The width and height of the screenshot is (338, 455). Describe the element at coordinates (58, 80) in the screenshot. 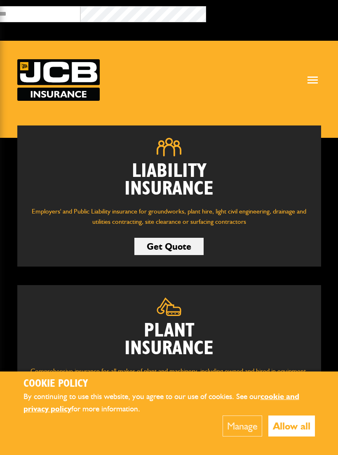

I see `img: JCB Insurance Services logo` at that location.